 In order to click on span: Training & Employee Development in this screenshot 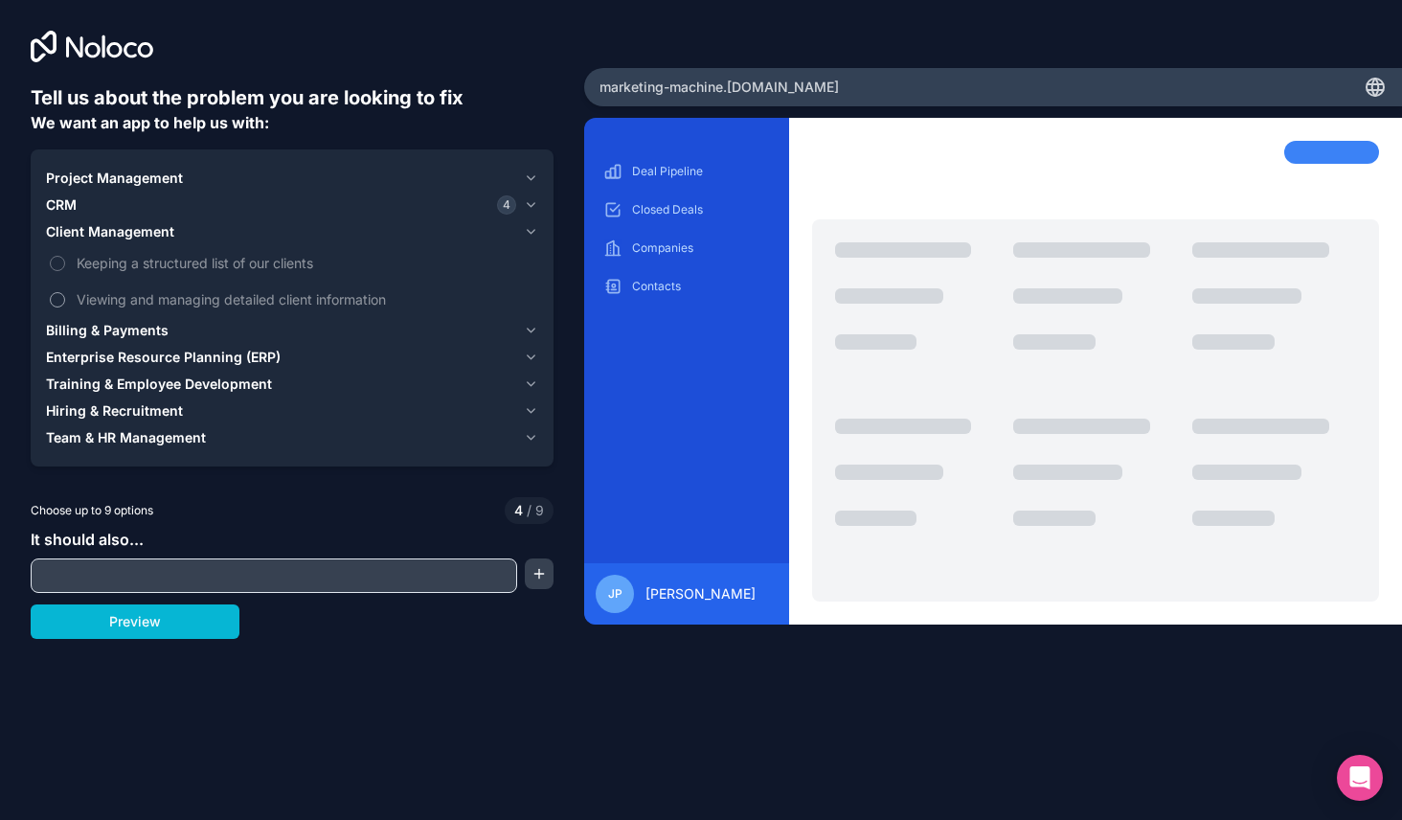, I will do `click(159, 384)`.